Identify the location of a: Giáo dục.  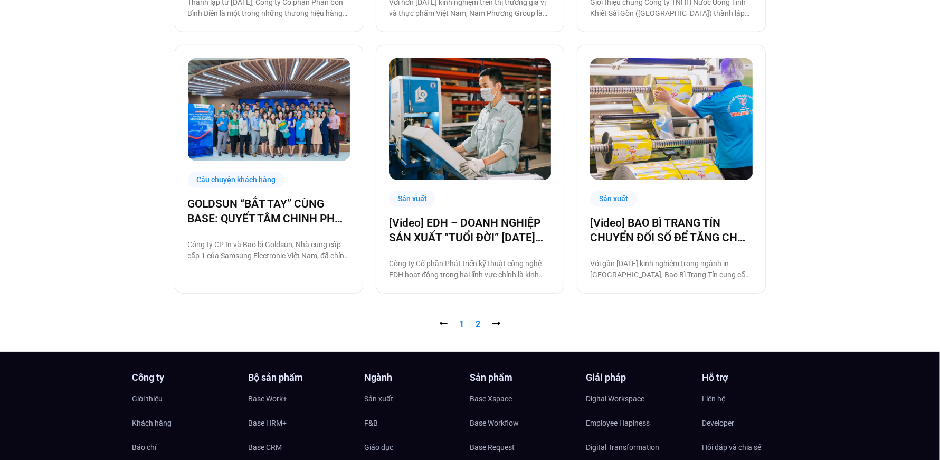
(417, 447).